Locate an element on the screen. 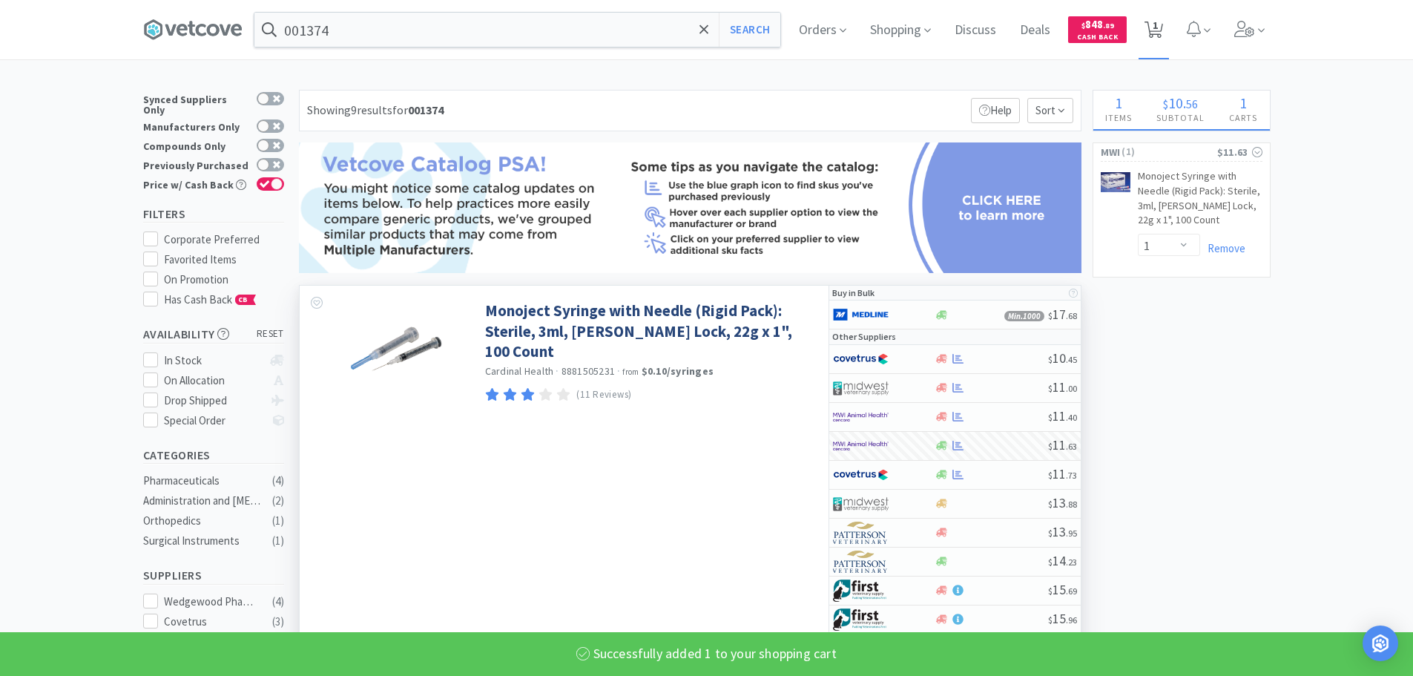 Image resolution: width=1413 pixels, height=676 pixels. img: 08edbb005b234df882a22db34cb3bd36.png is located at coordinates (690, 208).